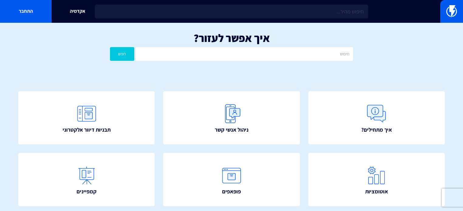 The image size is (463, 211). What do you see at coordinates (87, 192) in the screenshot?
I see `span: קמפיינים` at bounding box center [87, 192].